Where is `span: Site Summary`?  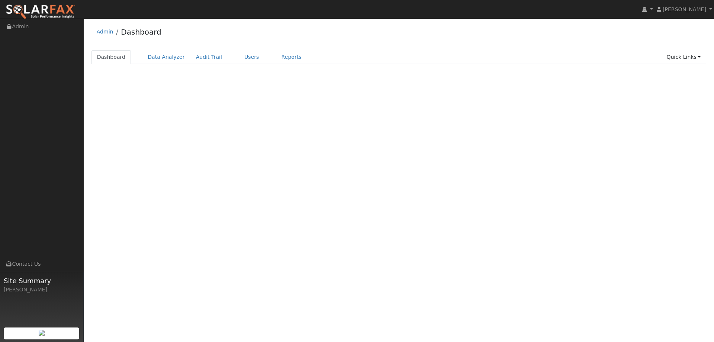
span: Site Summary is located at coordinates (42, 280).